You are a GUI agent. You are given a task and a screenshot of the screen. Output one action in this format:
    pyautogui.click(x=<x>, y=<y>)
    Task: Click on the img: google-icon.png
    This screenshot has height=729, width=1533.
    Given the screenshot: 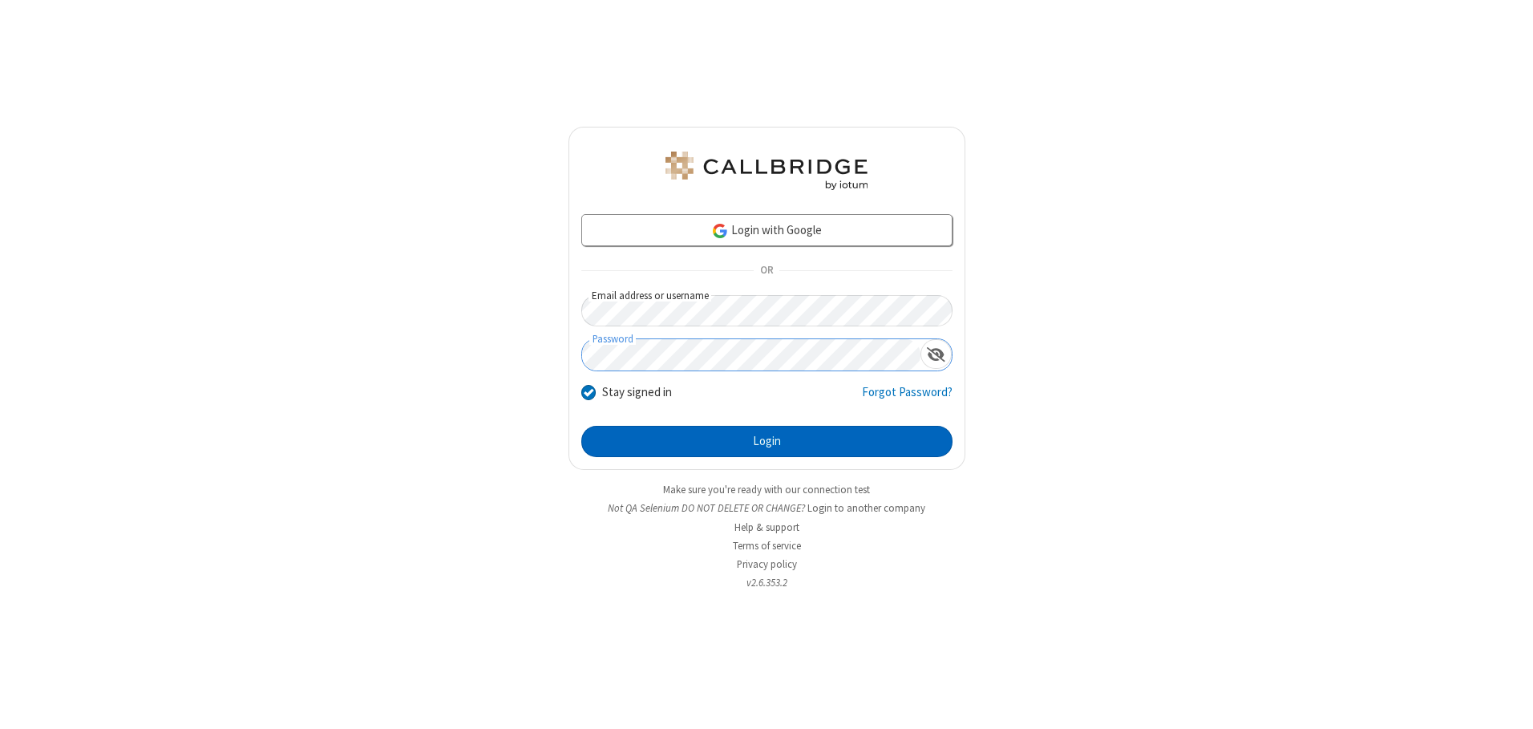 What is the action you would take?
    pyautogui.click(x=720, y=231)
    